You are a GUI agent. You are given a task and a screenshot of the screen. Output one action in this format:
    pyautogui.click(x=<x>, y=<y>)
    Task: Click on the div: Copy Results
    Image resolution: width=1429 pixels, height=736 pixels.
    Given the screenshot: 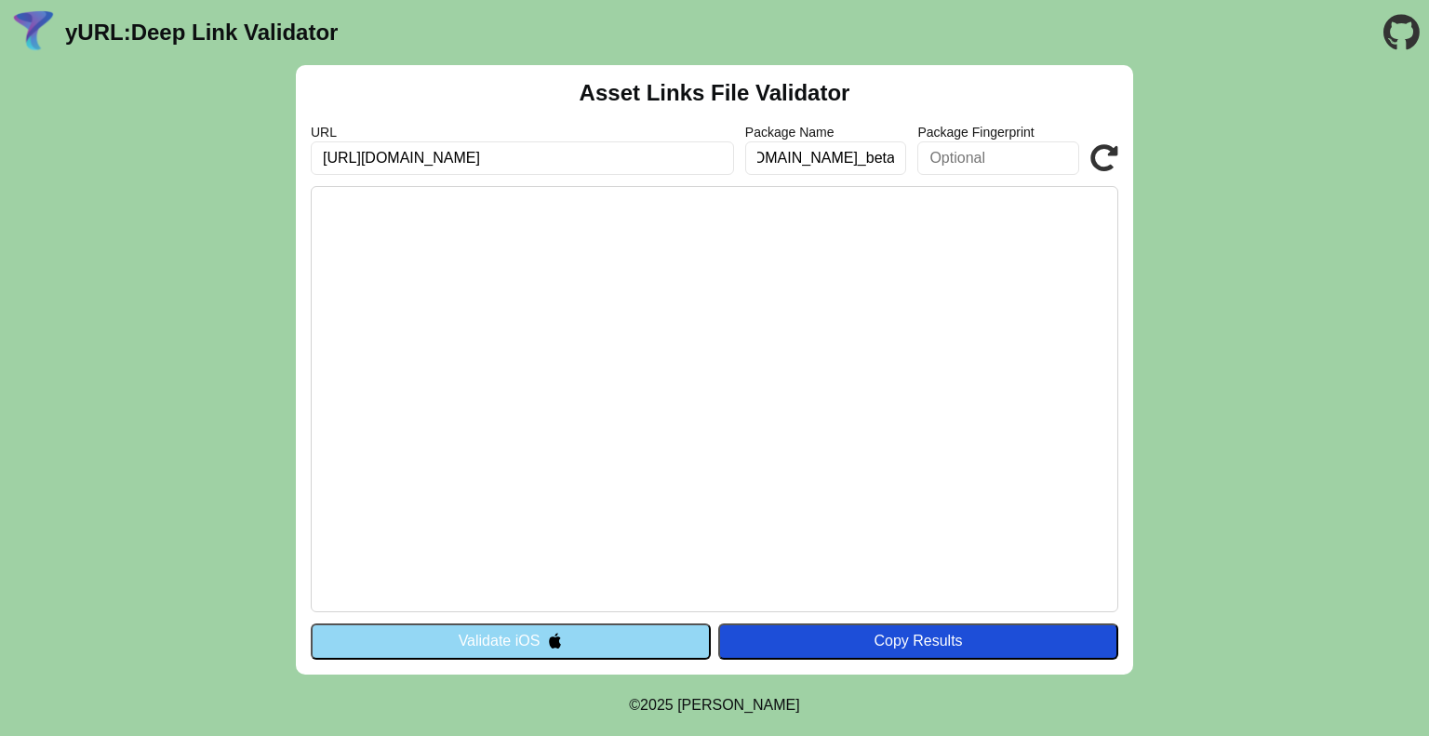 What is the action you would take?
    pyautogui.click(x=919, y=641)
    